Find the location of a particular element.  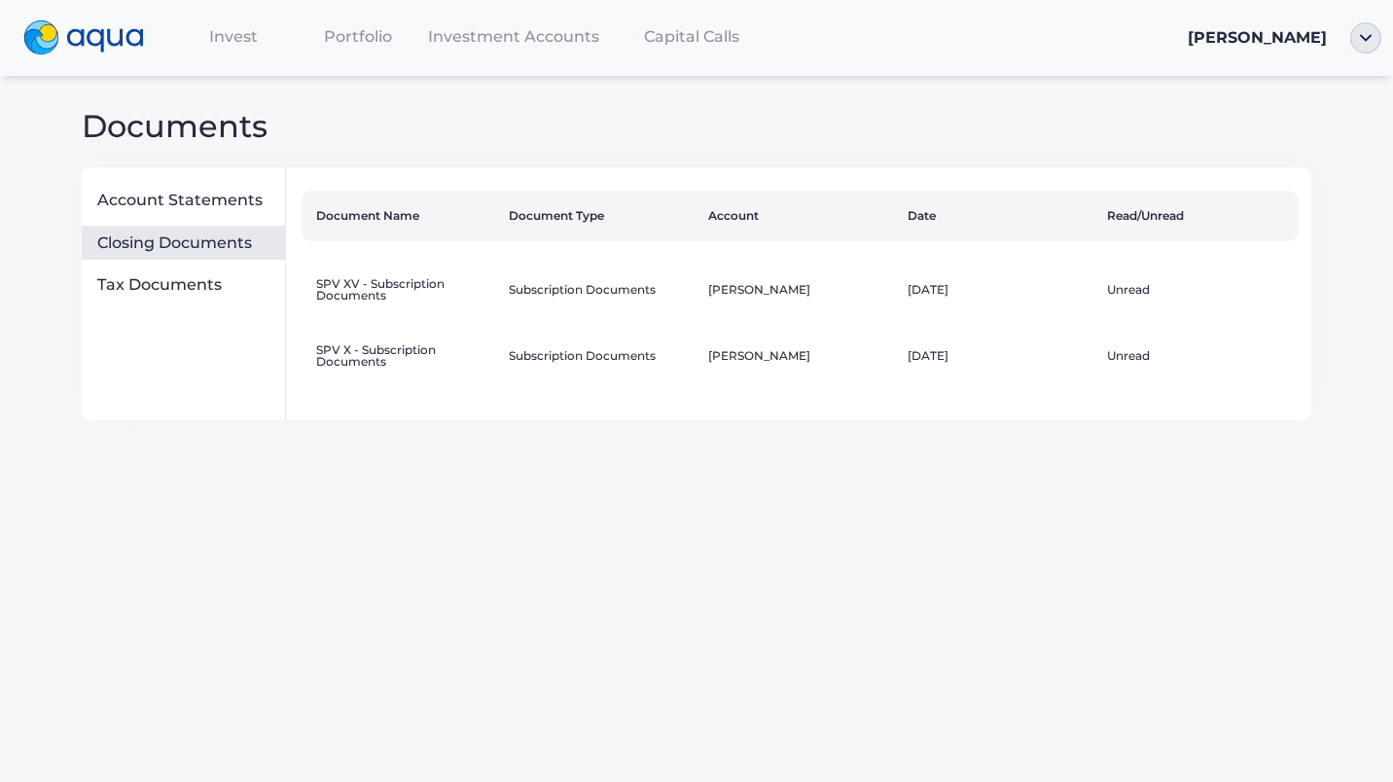

div: Account Statements is located at coordinates (188, 200).